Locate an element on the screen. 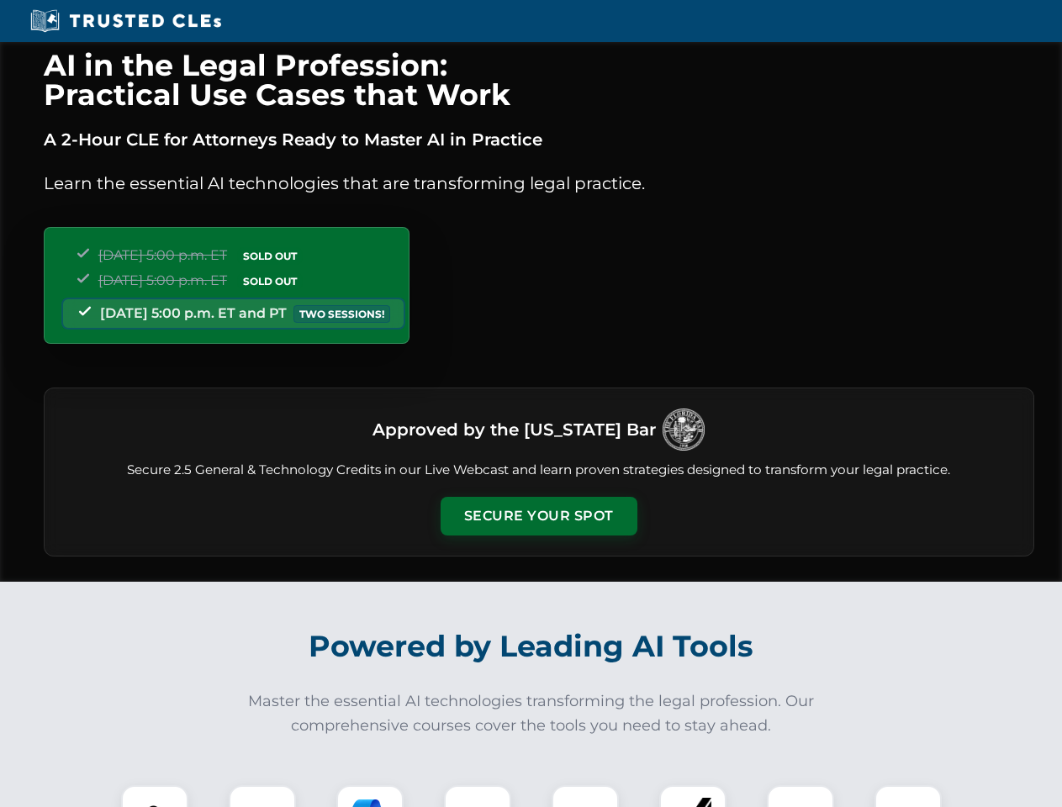  button: Secure Your Spot is located at coordinates (539, 516).